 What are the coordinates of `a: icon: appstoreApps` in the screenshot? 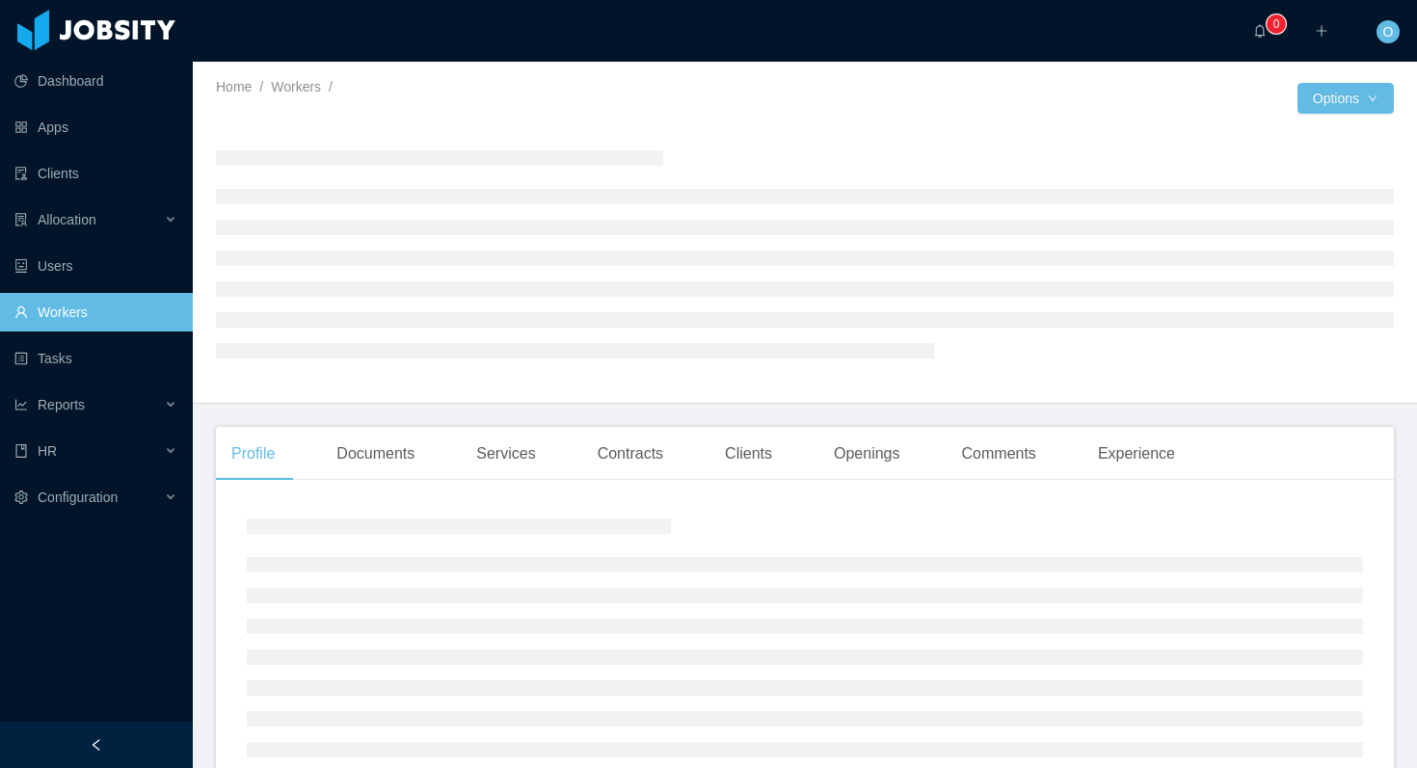 It's located at (95, 127).